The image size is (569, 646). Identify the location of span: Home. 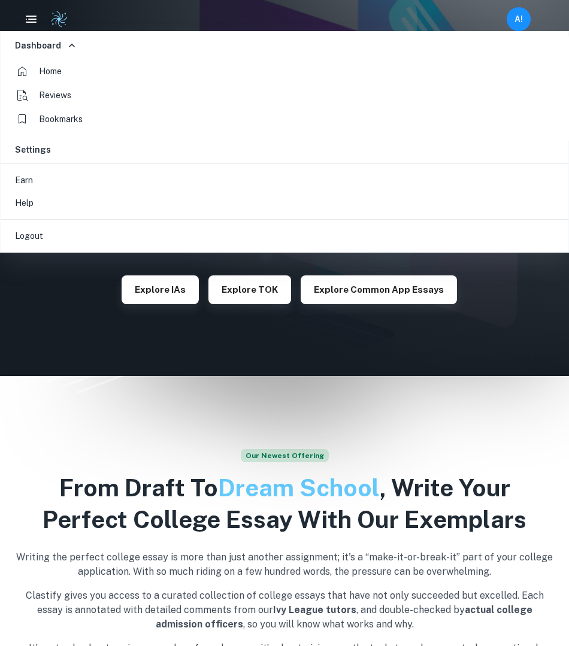
(50, 71).